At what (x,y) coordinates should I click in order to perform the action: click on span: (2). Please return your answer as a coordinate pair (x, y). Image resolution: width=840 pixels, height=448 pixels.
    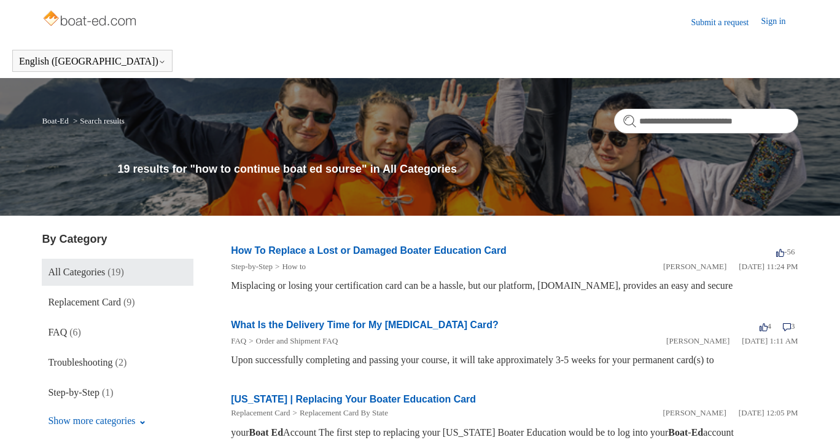
    Looking at the image, I should click on (121, 362).